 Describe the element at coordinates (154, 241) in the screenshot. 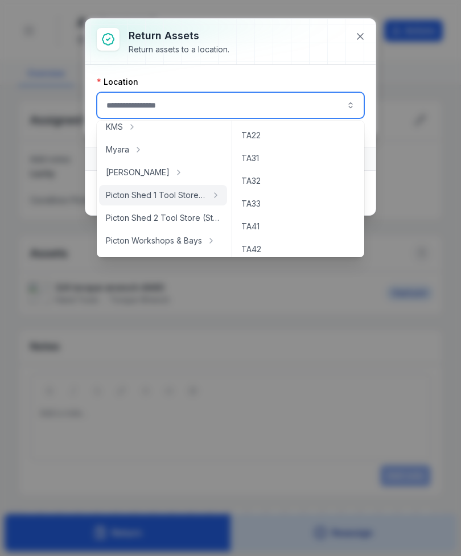

I see `span: Picton Workshops & Bays` at that location.